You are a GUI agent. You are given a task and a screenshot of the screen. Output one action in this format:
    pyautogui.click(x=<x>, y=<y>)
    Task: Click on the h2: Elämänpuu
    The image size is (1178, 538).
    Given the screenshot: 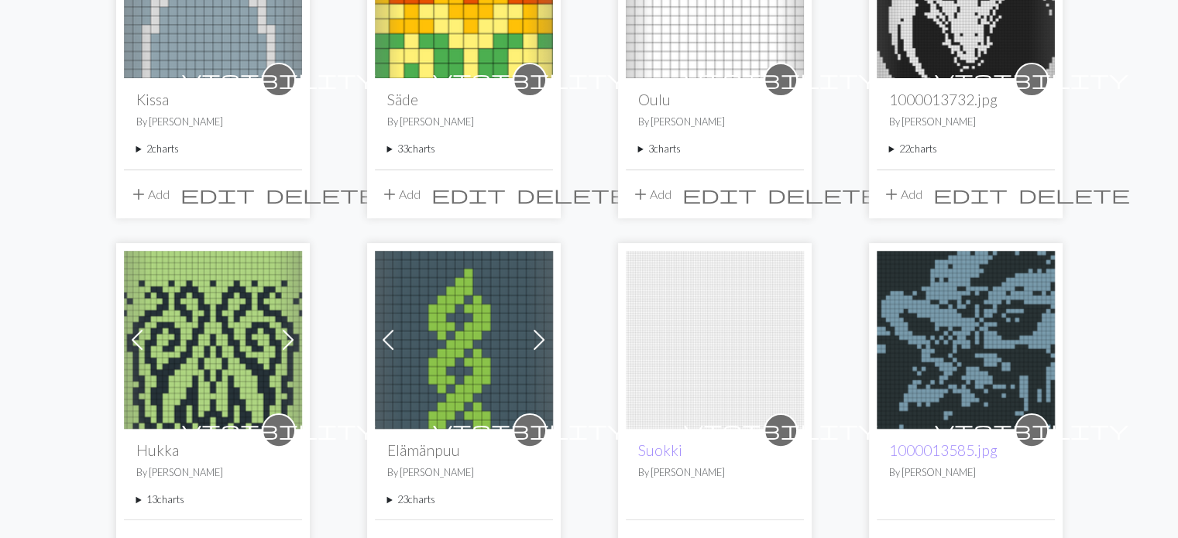 What is the action you would take?
    pyautogui.click(x=464, y=450)
    